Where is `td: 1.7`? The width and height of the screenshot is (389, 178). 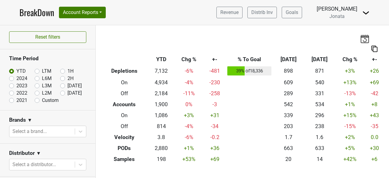
td: 1.7 is located at coordinates (288, 137).